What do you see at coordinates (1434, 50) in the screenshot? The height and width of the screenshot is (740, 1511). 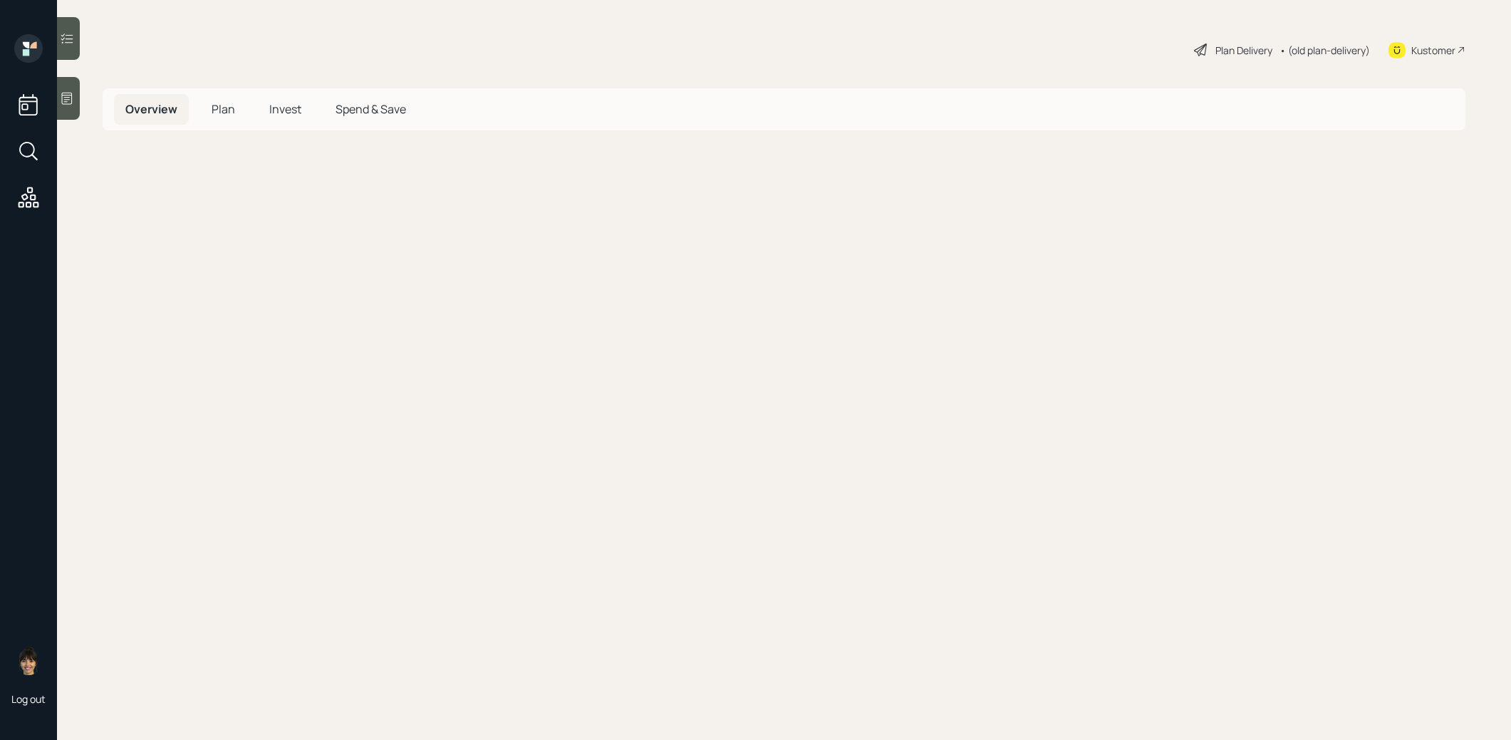 I see `div: Kustomer` at bounding box center [1434, 50].